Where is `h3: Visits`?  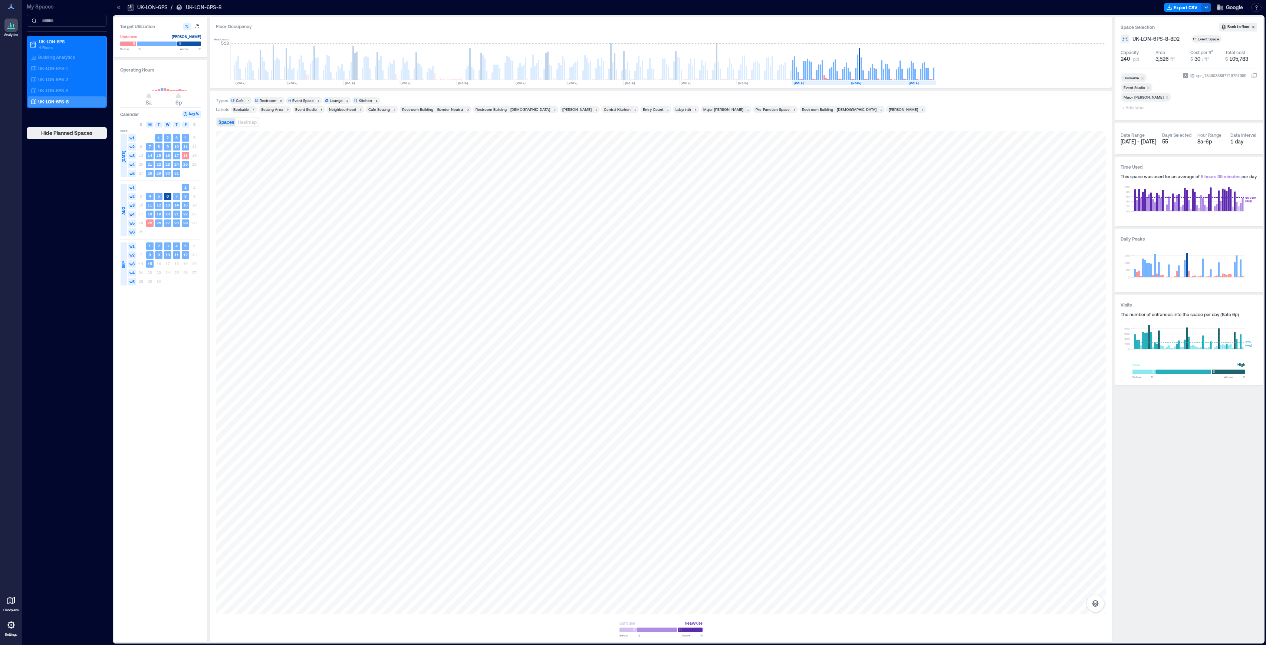
h3: Visits is located at coordinates (1189, 305).